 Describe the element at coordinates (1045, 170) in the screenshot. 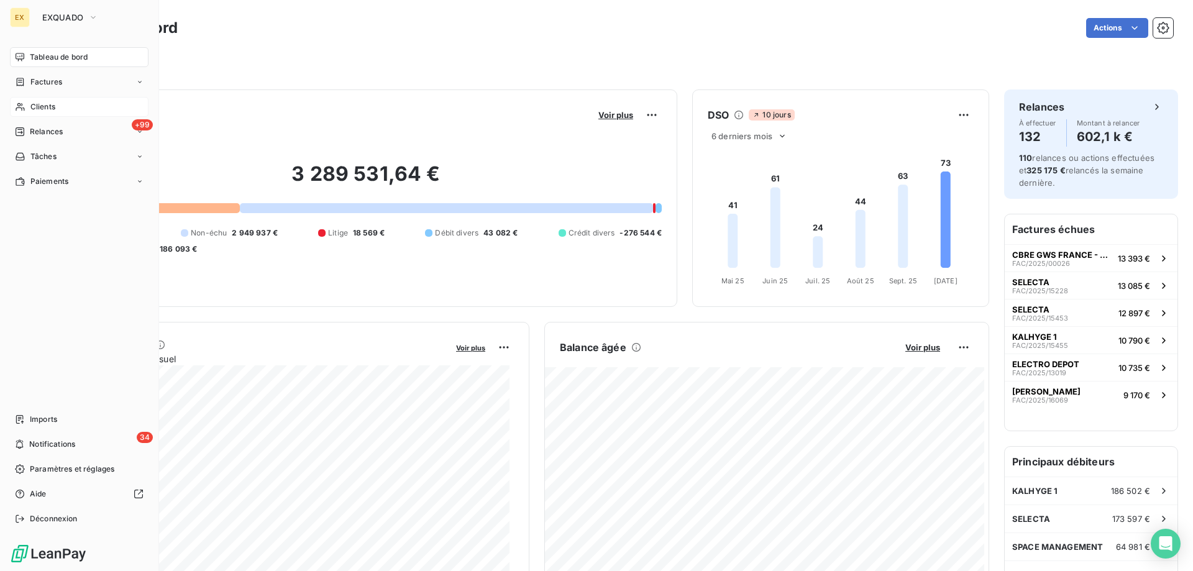

I see `span: 325 175 €` at that location.